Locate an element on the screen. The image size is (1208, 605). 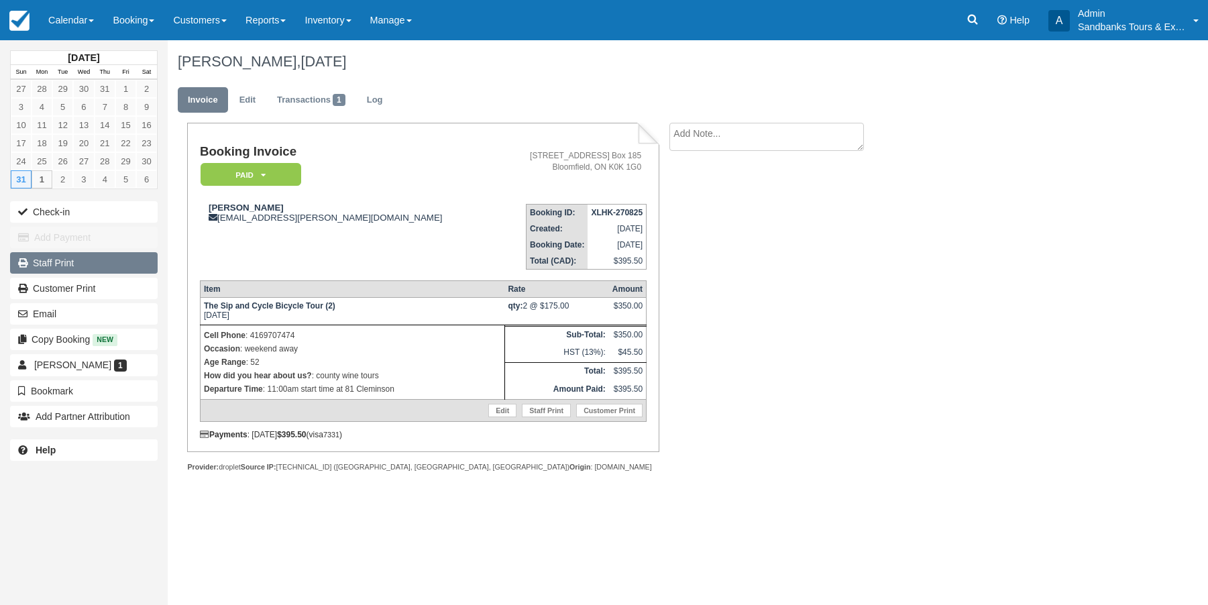
th: Amount is located at coordinates (628, 289).